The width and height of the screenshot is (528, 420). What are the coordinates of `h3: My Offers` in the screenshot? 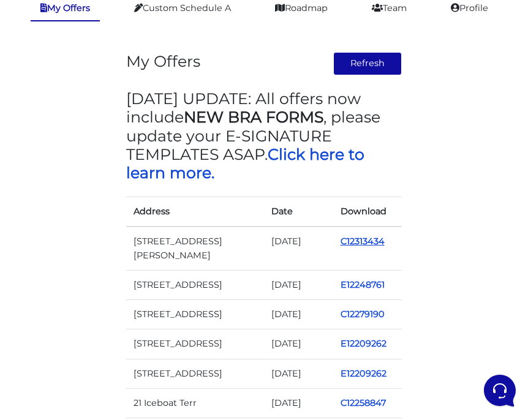 It's located at (163, 61).